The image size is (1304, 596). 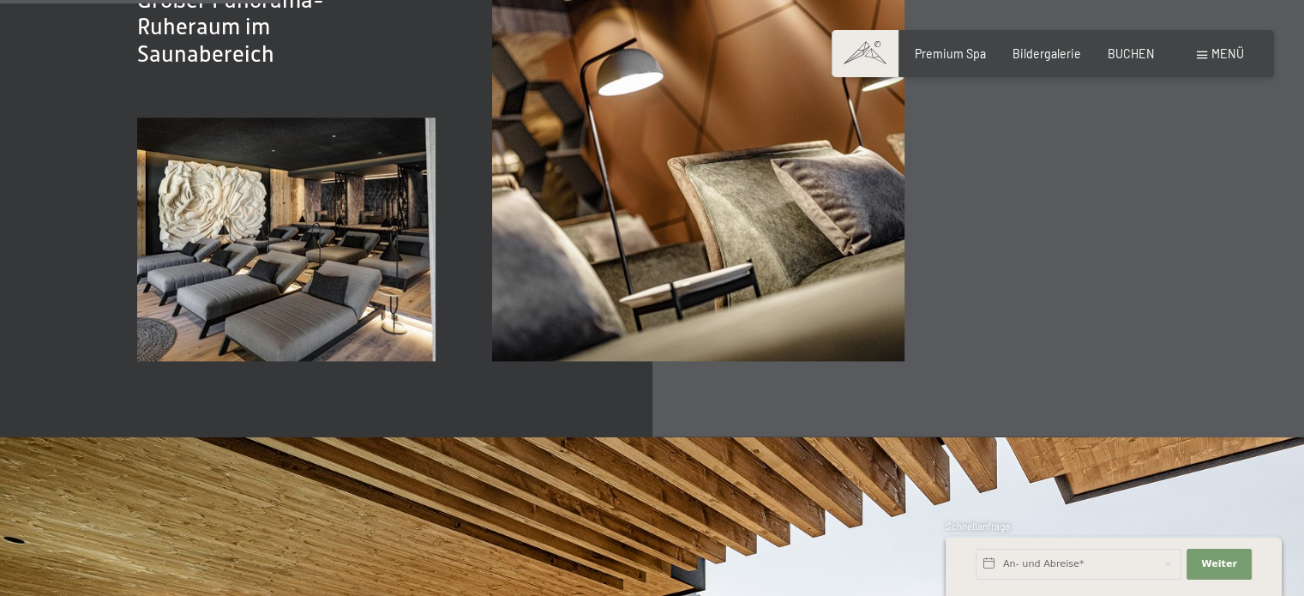 I want to click on span: Schnellanfrage, so click(x=978, y=526).